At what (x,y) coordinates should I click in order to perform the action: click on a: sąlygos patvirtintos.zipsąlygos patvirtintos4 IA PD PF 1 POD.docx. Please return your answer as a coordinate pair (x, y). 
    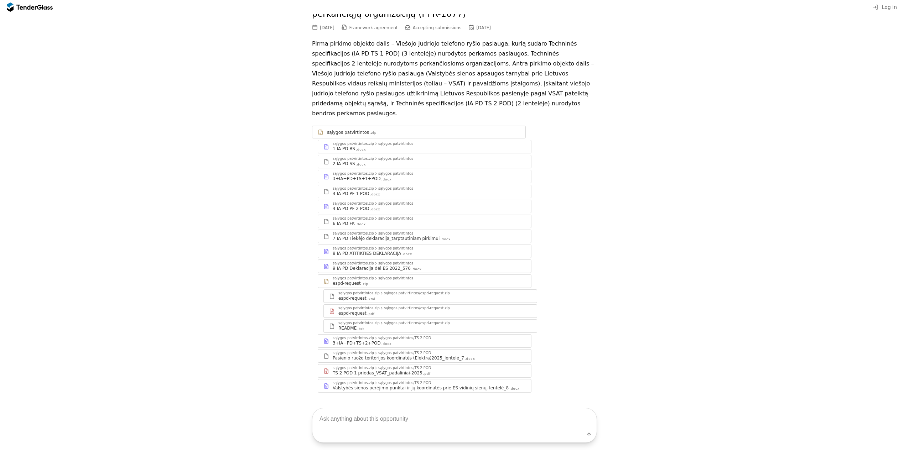
    Looking at the image, I should click on (424, 192).